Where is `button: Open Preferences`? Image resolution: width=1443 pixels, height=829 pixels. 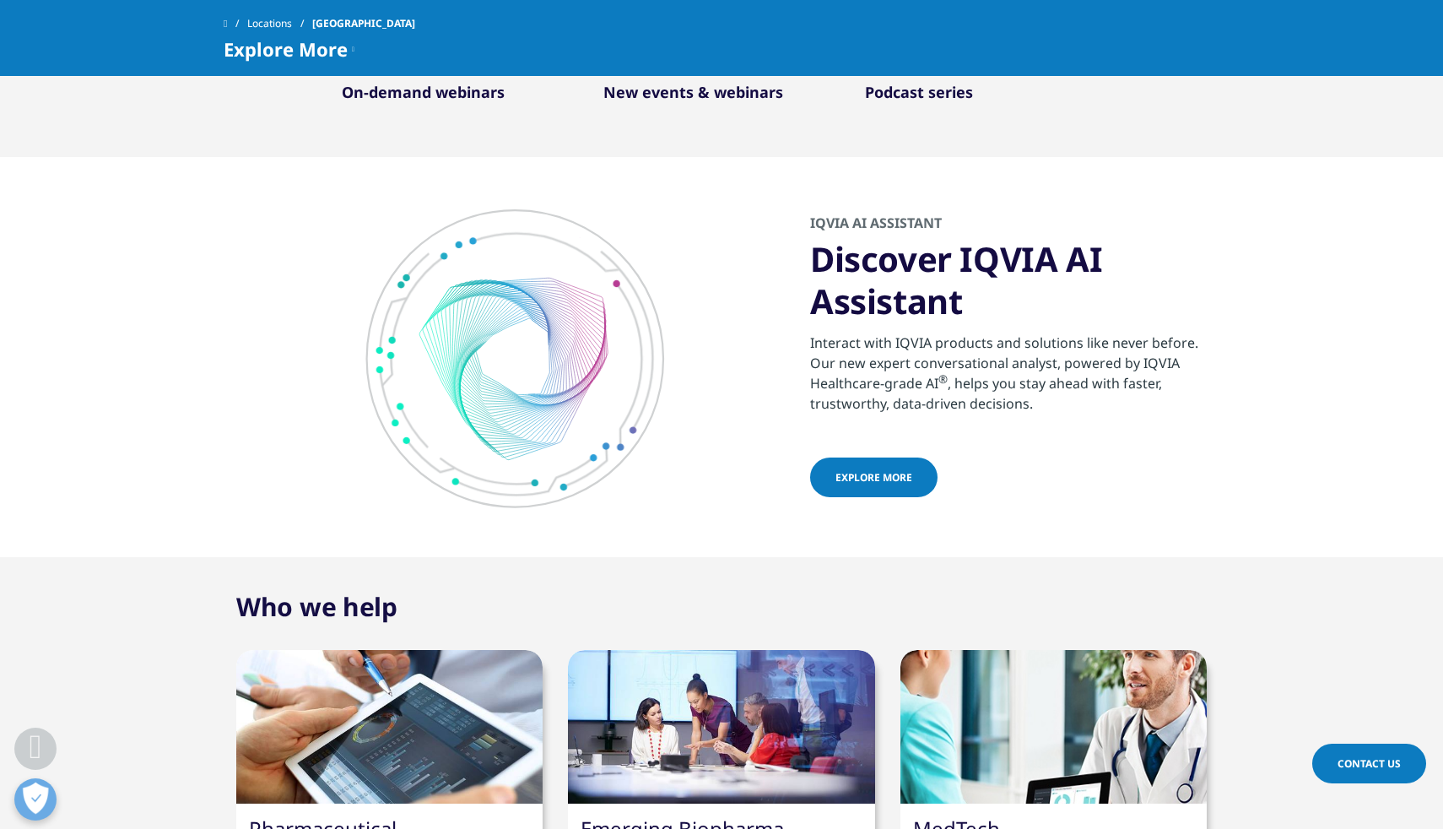 button: Open Preferences is located at coordinates (35, 799).